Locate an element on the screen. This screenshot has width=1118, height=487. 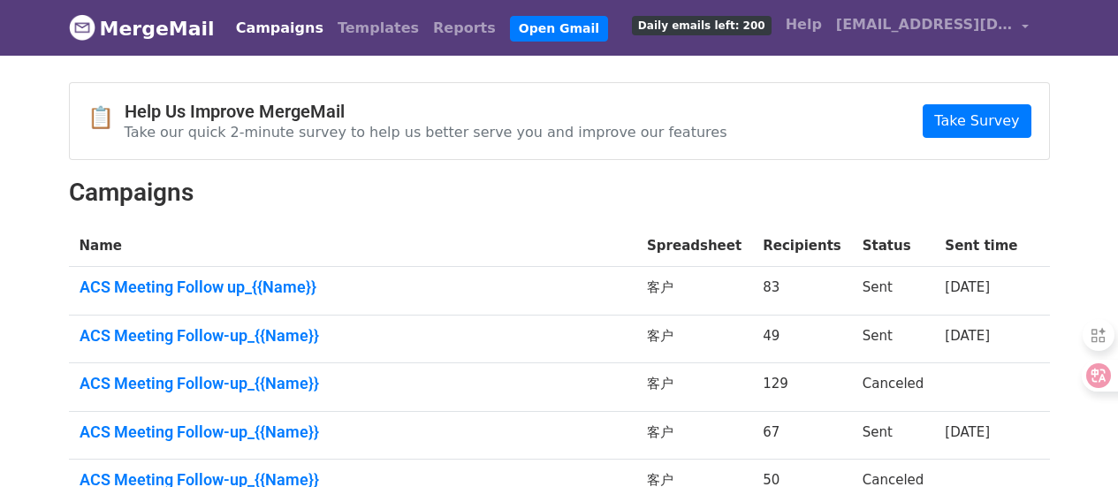
th: Spreadsheet is located at coordinates (694, 246).